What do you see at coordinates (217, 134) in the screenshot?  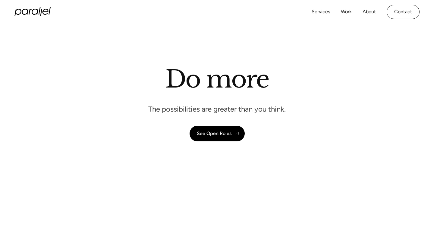 I see `a: See Open Roles` at bounding box center [217, 134].